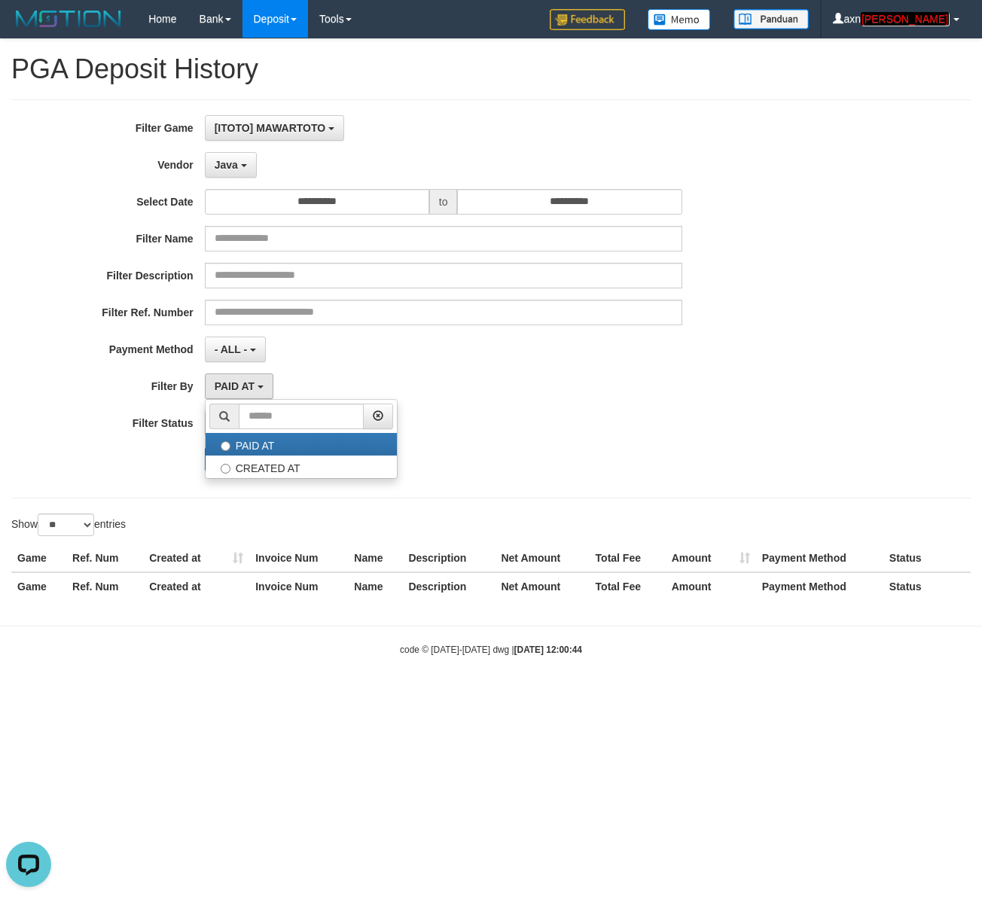 The width and height of the screenshot is (982, 899). Describe the element at coordinates (234, 386) in the screenshot. I see `span: PAID AT` at that location.